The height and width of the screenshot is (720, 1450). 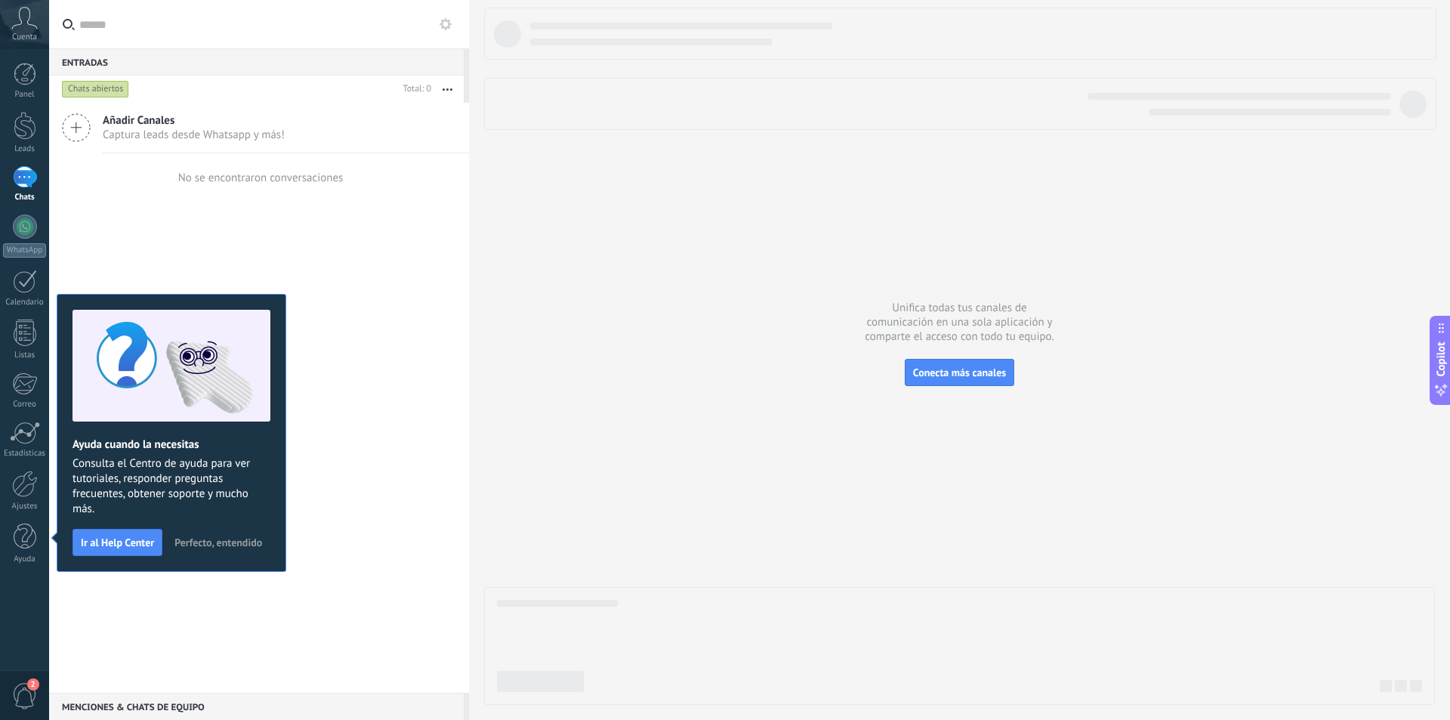 I want to click on div: Ajustes, so click(x=25, y=506).